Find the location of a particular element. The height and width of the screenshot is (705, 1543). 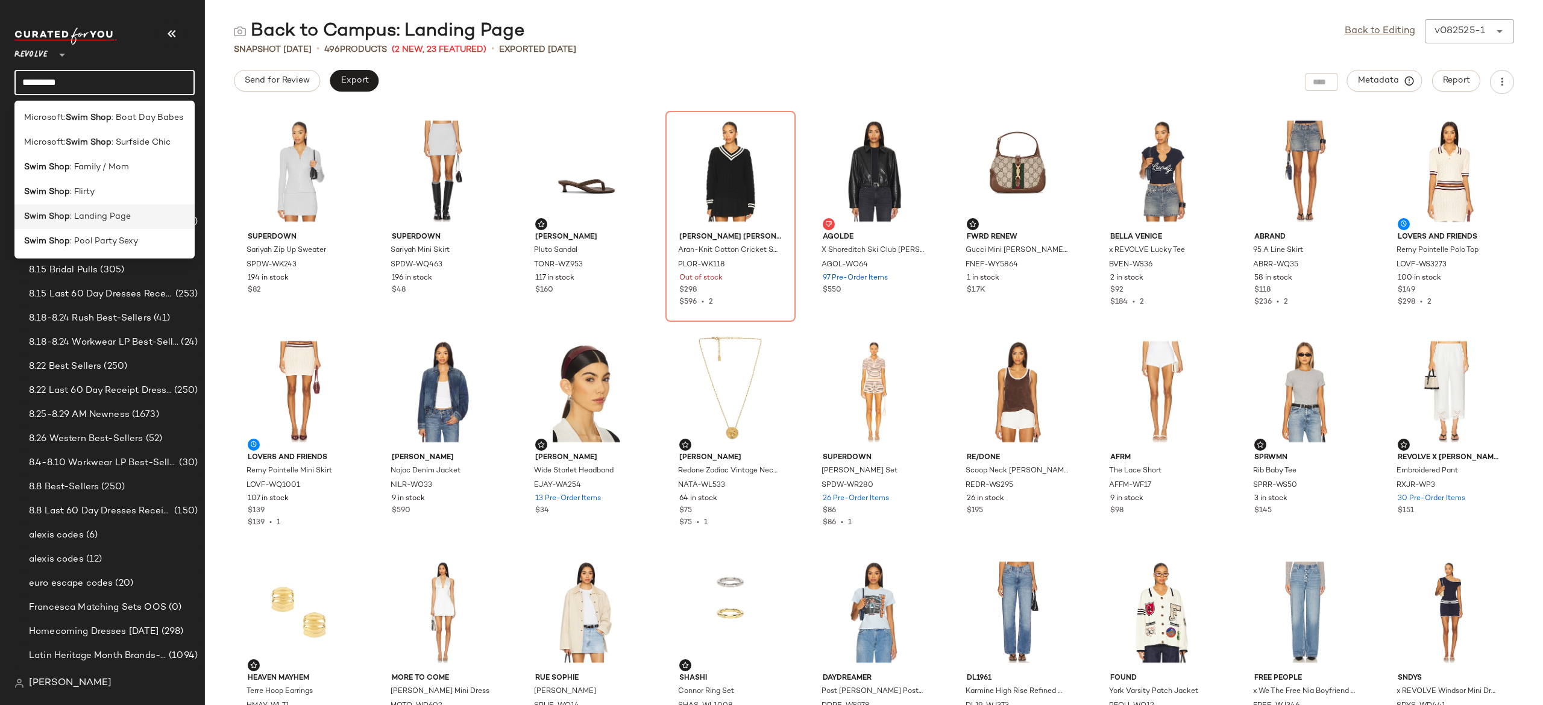

span: (6) is located at coordinates (90, 535).